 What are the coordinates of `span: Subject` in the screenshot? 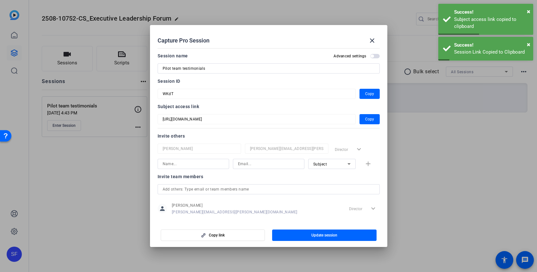 It's located at (320, 164).